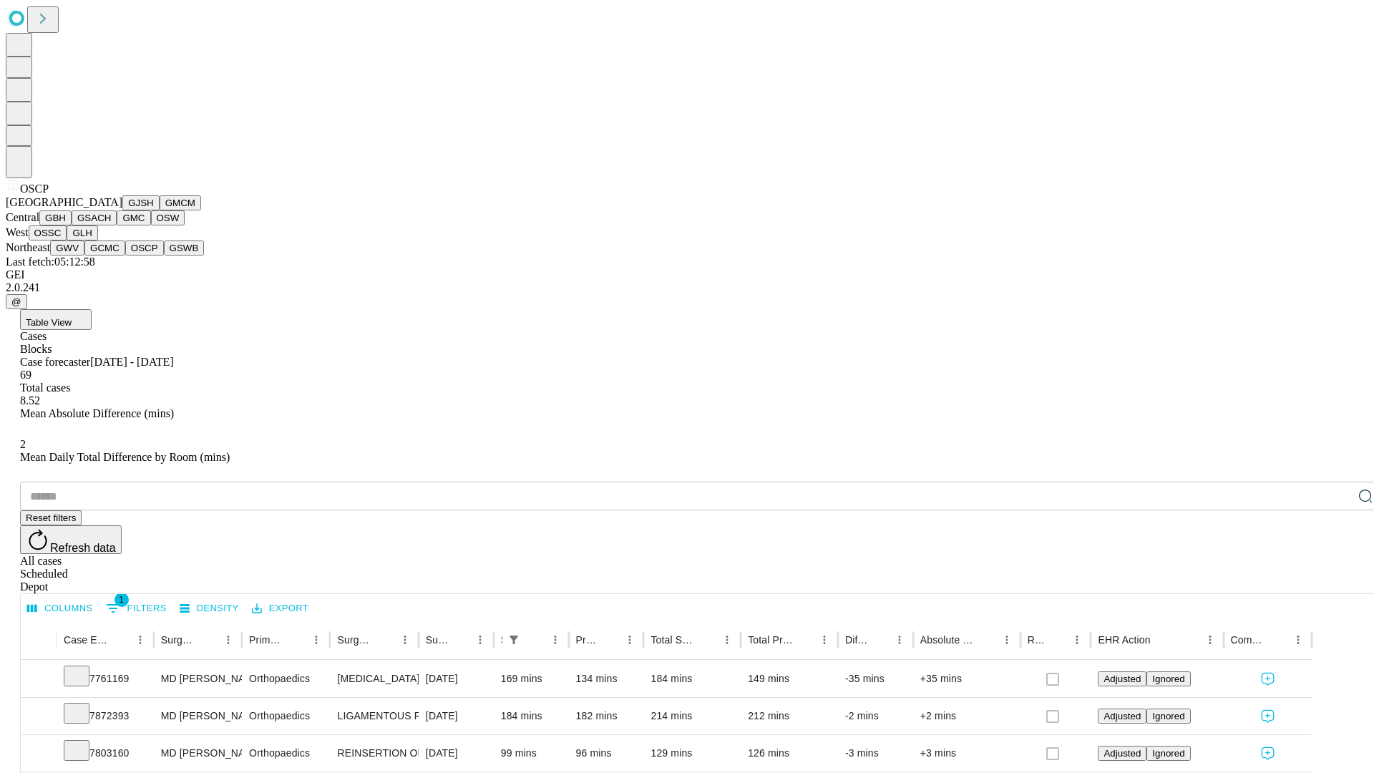 The width and height of the screenshot is (1374, 773). I want to click on div: 182 mins, so click(606, 716).